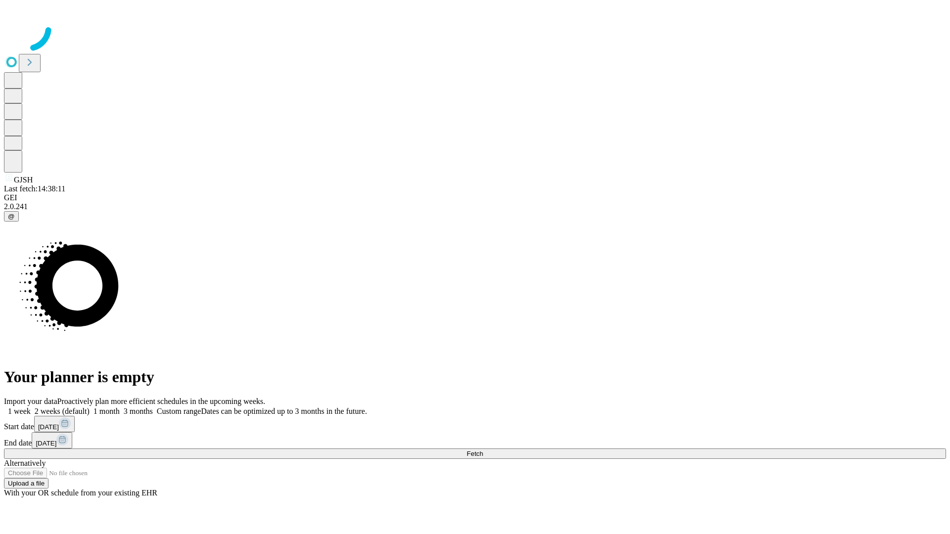  What do you see at coordinates (475, 377) in the screenshot?
I see `h1: Your planner is empty` at bounding box center [475, 377].